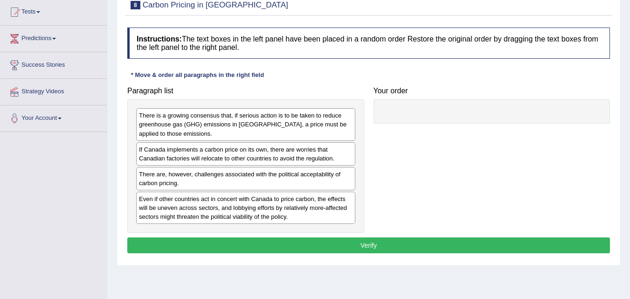  Describe the element at coordinates (492, 91) in the screenshot. I see `h4: Your order` at that location.